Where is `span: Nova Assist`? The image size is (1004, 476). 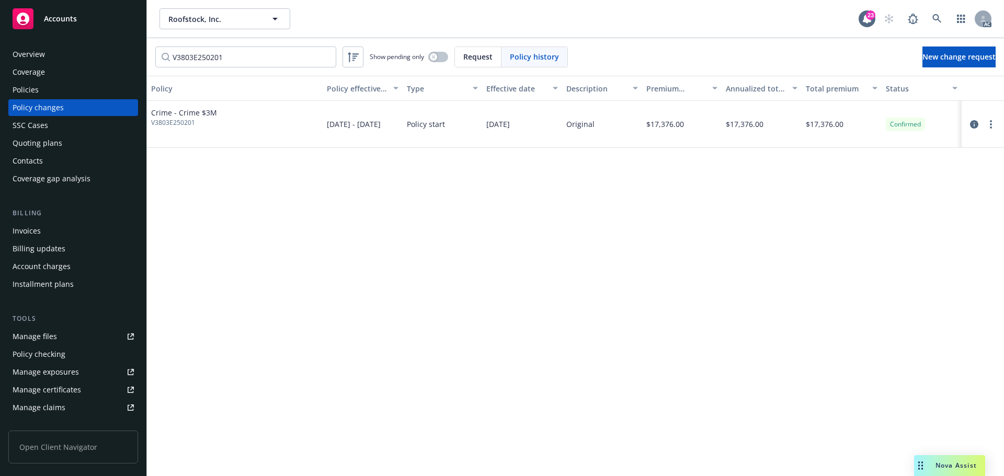
span: Nova Assist is located at coordinates (956, 465).